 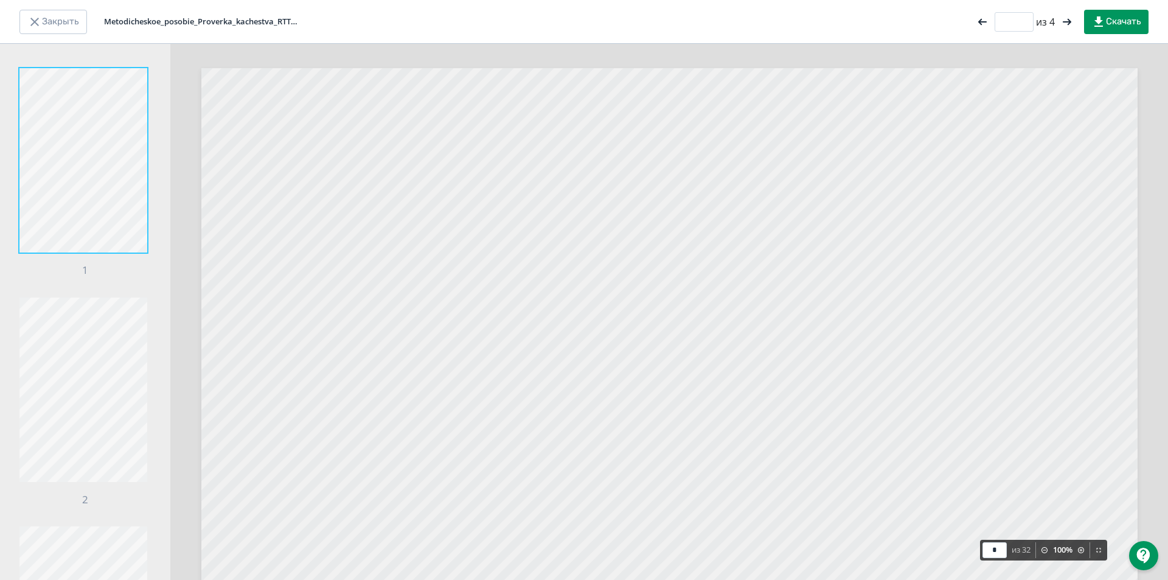 What do you see at coordinates (85, 402) in the screenshot?
I see `div: 2` at bounding box center [85, 402].